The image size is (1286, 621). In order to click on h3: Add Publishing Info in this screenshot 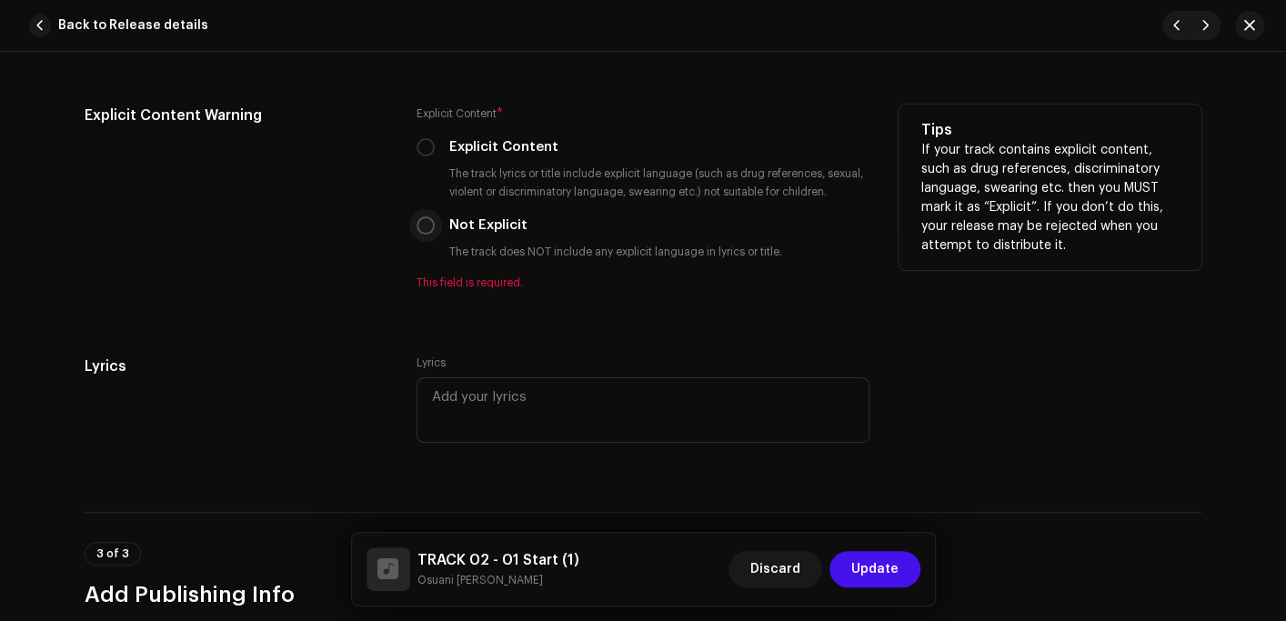, I will do `click(643, 595)`.